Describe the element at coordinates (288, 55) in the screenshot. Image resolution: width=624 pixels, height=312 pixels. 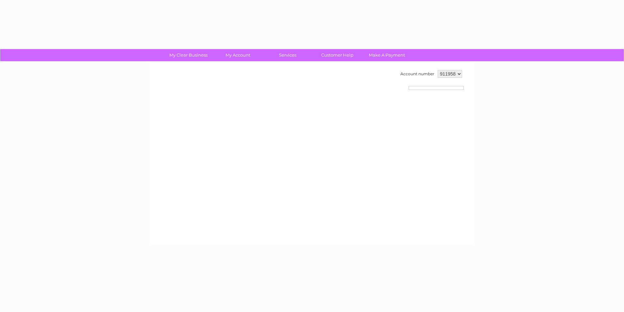
I see `a: Services` at that location.